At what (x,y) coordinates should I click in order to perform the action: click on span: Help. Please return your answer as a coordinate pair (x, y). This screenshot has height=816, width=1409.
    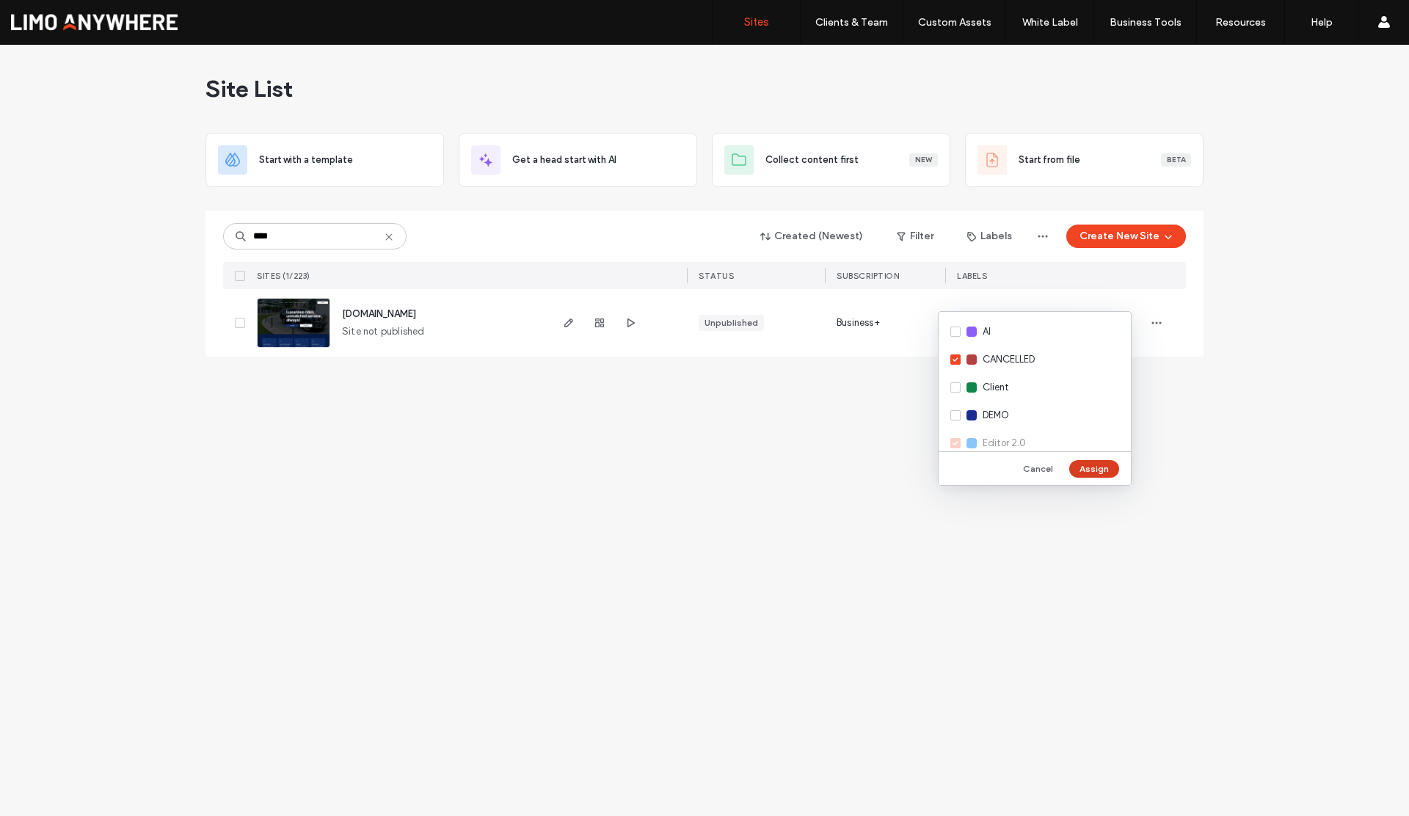
    Looking at the image, I should click on (48, 17).